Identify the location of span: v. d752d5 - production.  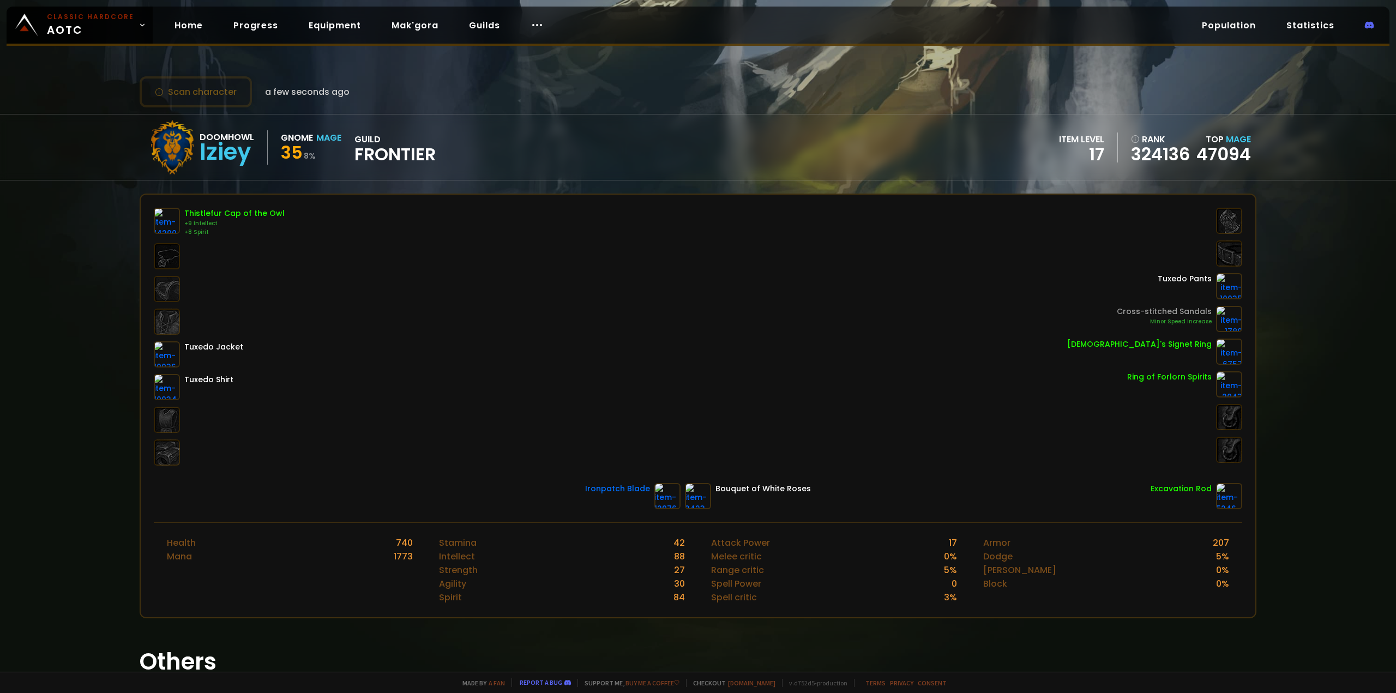
(815, 683).